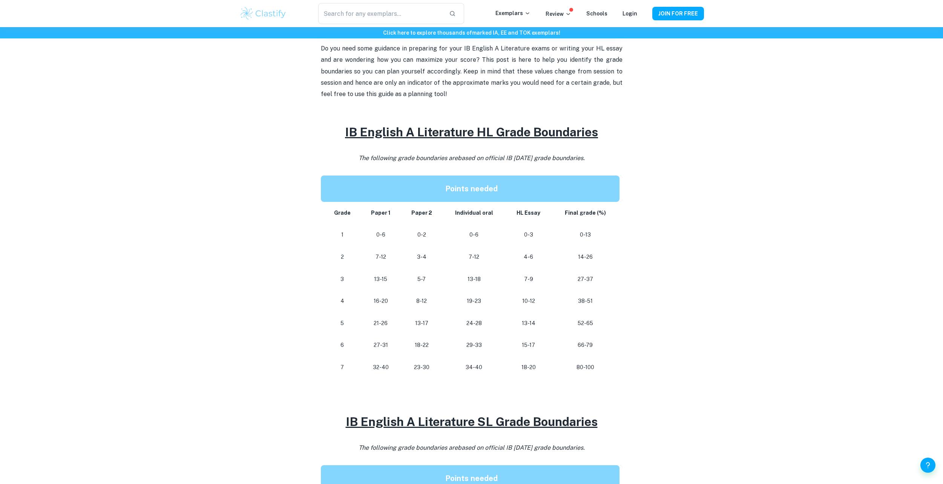 The width and height of the screenshot is (943, 484). Describe the element at coordinates (529, 301) in the screenshot. I see `p: 10-12` at that location.